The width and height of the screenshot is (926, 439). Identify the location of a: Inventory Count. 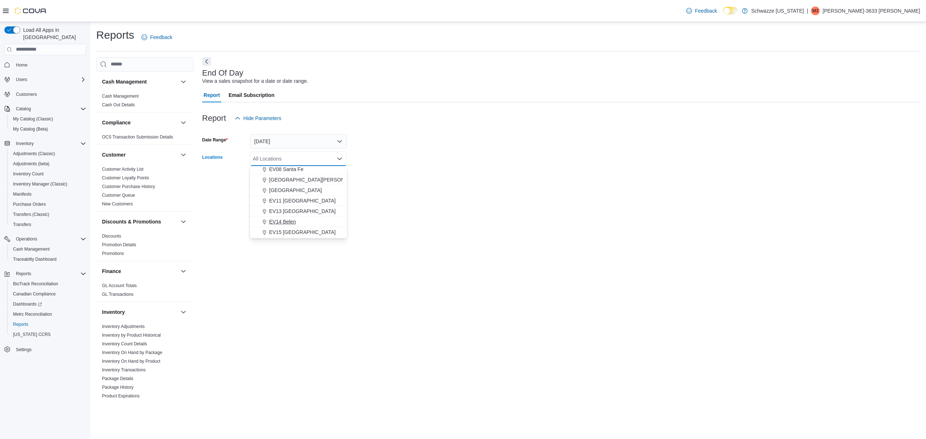
(28, 174).